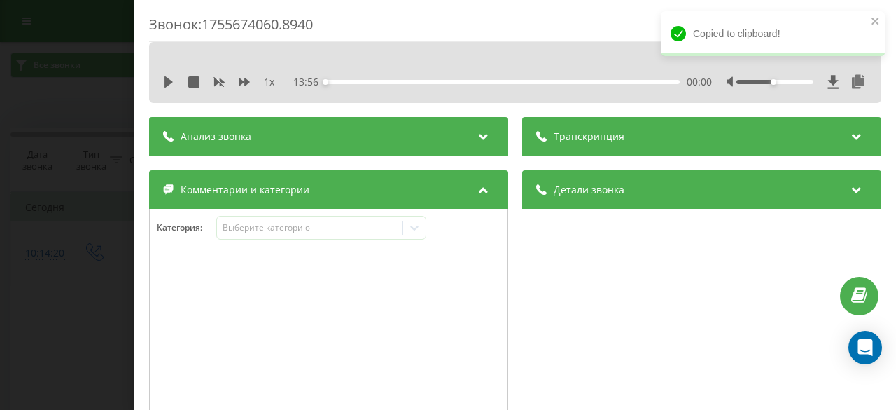  Describe the element at coordinates (269, 82) in the screenshot. I see `span: 1 x` at that location.